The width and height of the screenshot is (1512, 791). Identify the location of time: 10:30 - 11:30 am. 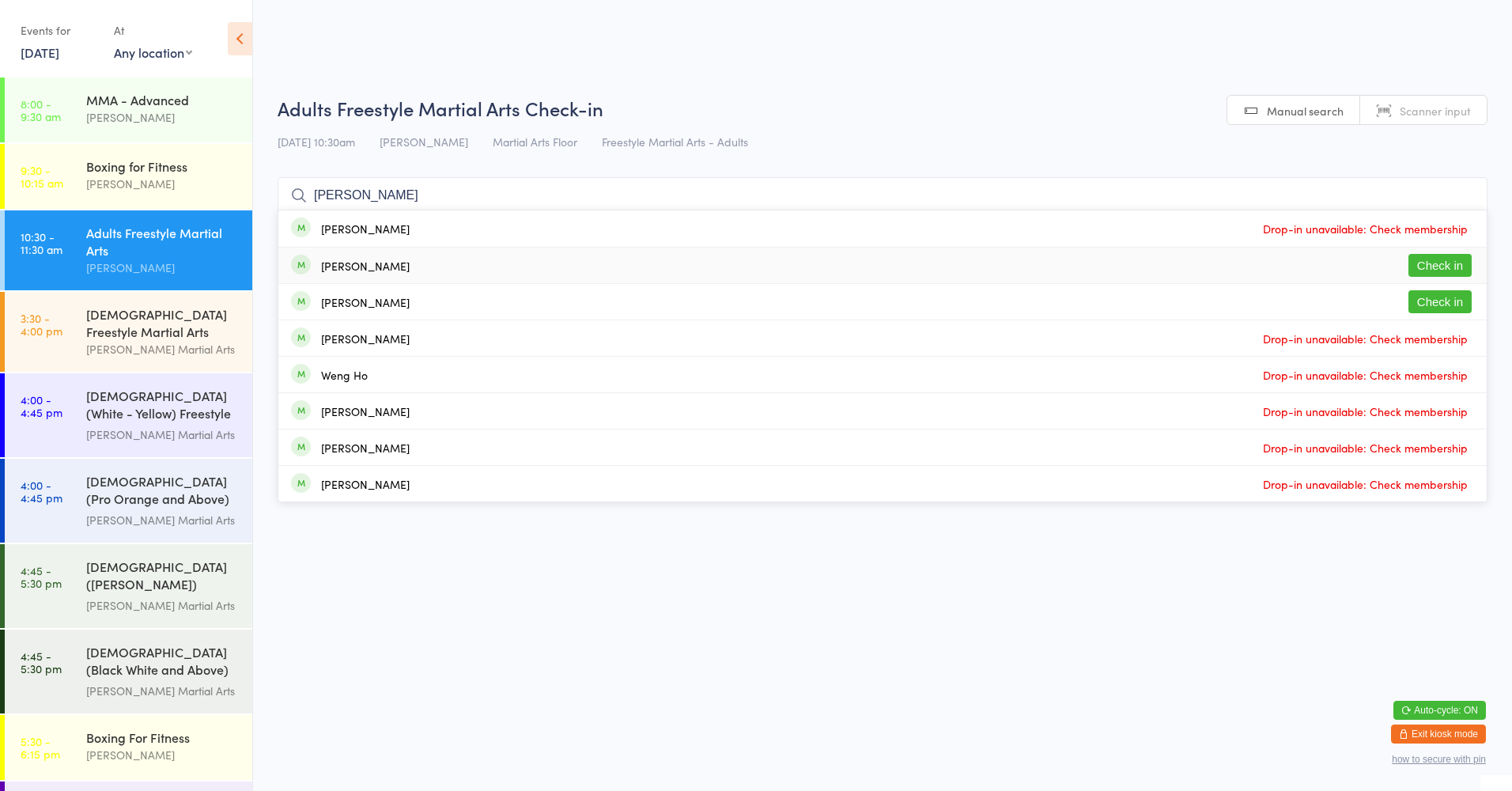
(41, 243).